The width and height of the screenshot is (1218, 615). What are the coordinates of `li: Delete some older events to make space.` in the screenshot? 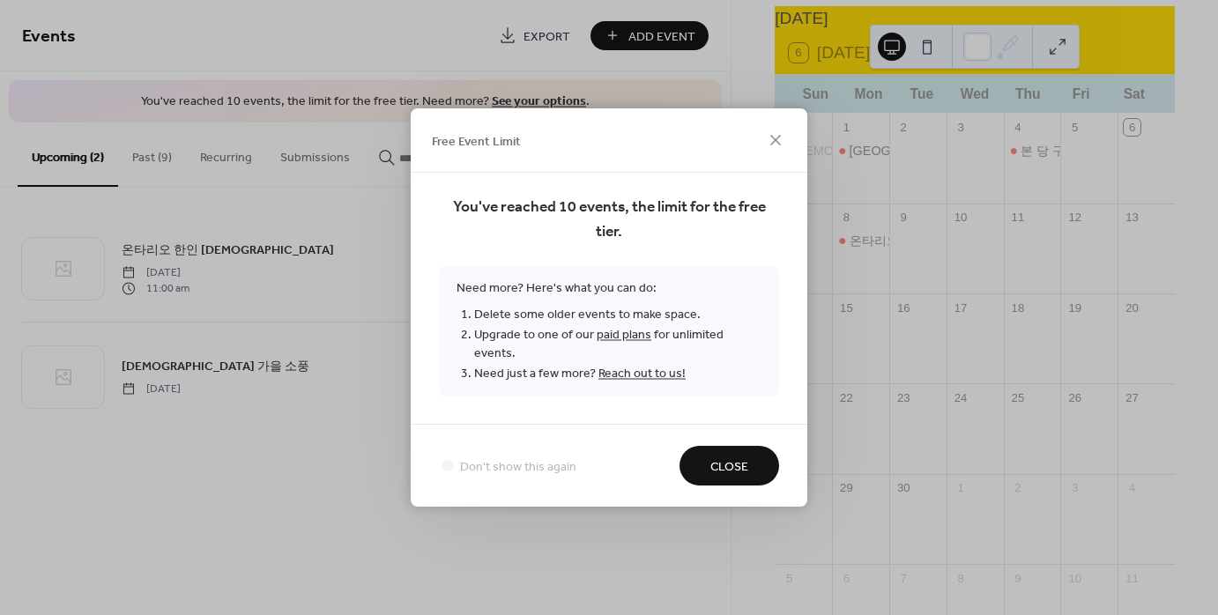 It's located at (618, 315).